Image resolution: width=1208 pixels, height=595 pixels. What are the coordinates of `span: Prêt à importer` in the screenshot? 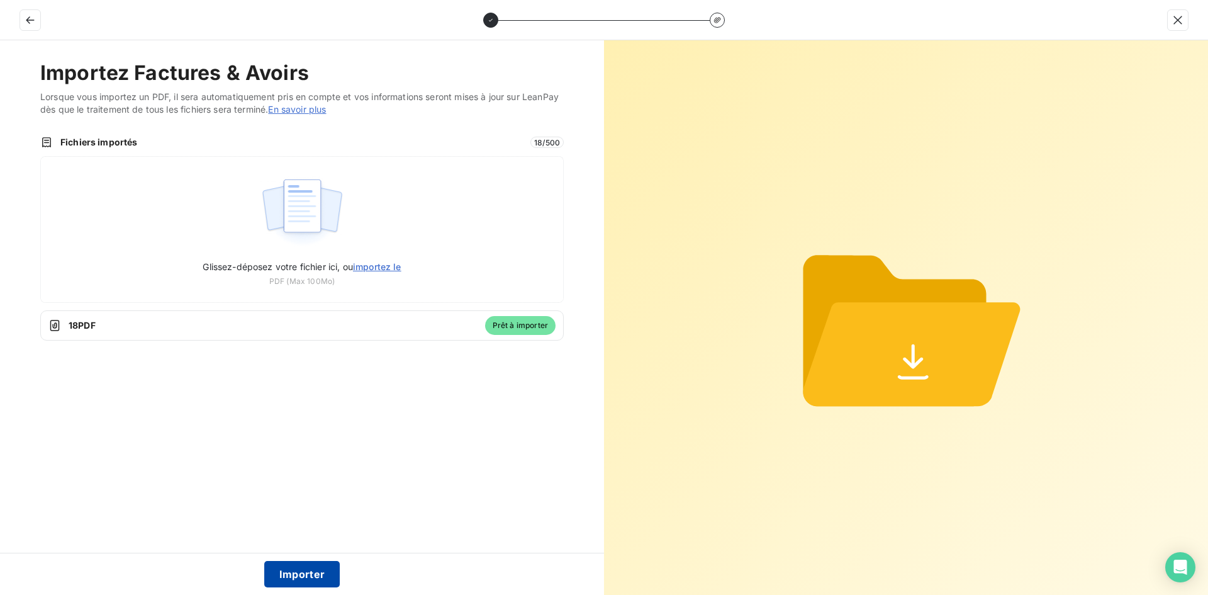 It's located at (520, 325).